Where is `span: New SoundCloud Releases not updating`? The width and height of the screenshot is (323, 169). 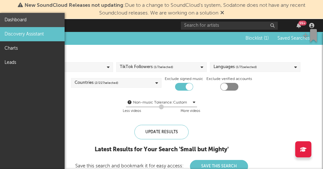 span: New SoundCloud Releases not updating is located at coordinates (74, 5).